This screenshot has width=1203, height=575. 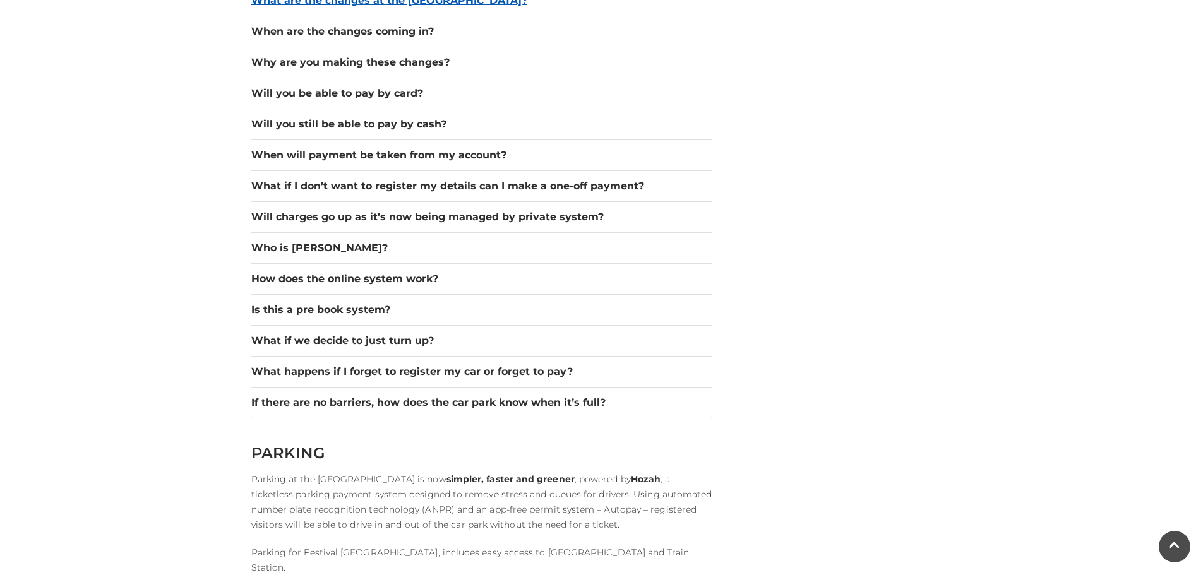 What do you see at coordinates (482, 279) in the screenshot?
I see `button: How does the online system work?` at bounding box center [482, 279].